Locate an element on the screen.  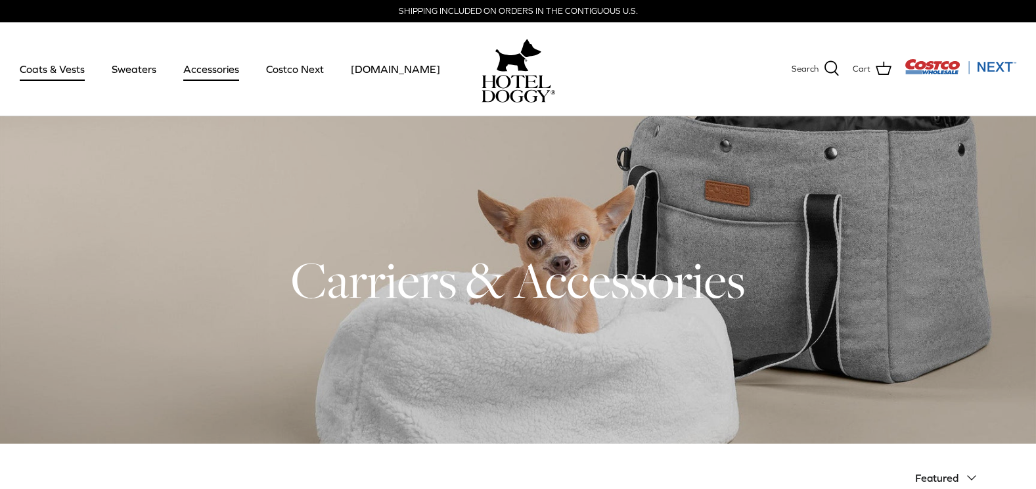
a: Sweaters is located at coordinates (134, 69).